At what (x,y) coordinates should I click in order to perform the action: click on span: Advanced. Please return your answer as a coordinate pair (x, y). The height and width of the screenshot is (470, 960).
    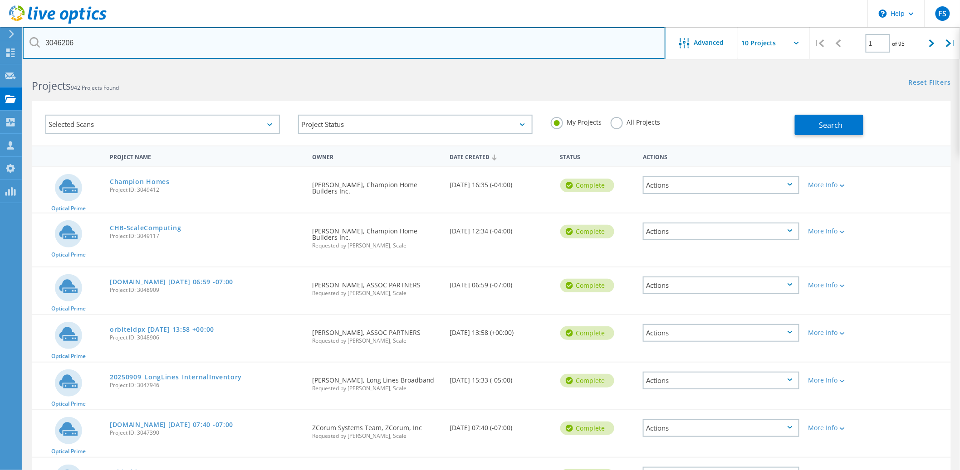
    Looking at the image, I should click on (709, 43).